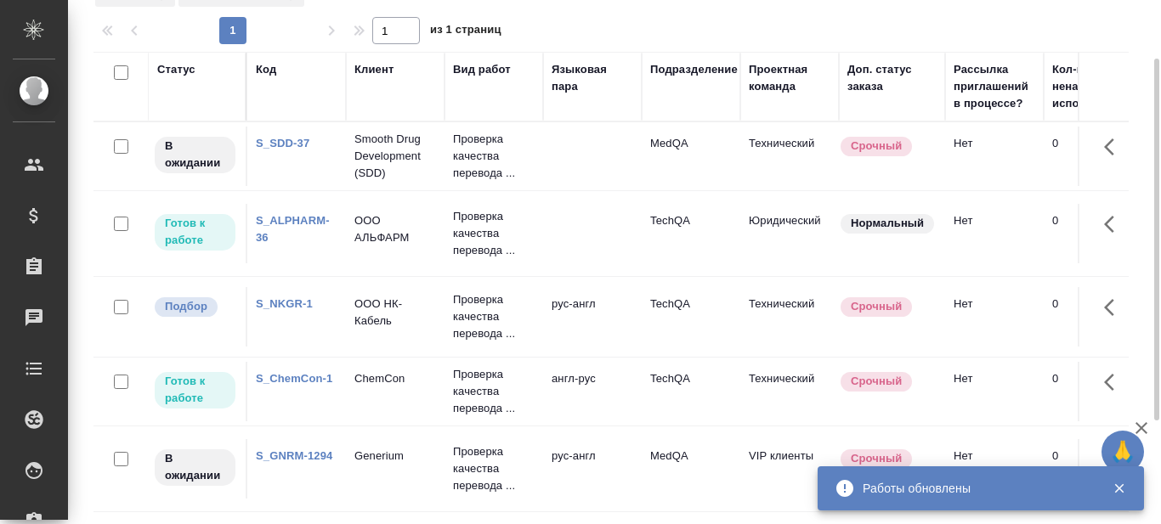 This screenshot has height=524, width=1161. Describe the element at coordinates (294, 378) in the screenshot. I see `a: S_ChemCon-1` at that location.